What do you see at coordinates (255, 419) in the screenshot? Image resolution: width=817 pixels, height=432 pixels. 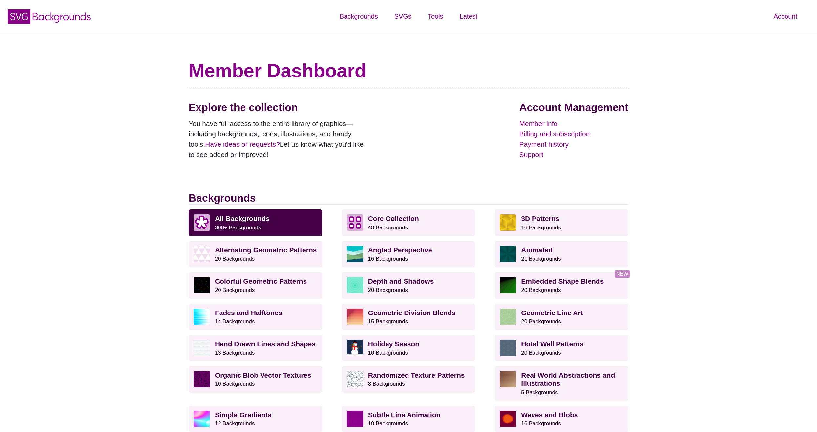 I see `a: Simple Gradients12 Backgrounds` at bounding box center [255, 419].